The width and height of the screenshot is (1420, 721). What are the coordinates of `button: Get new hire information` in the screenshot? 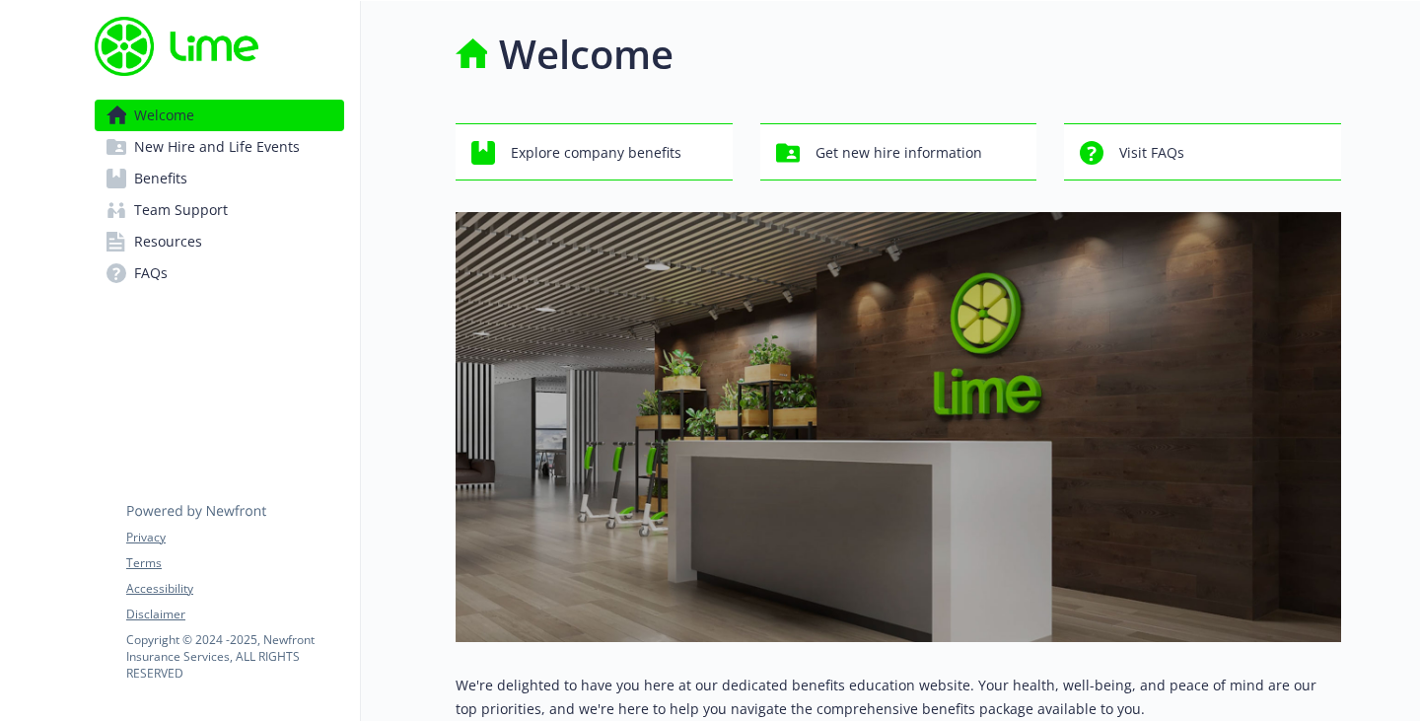 It's located at (898, 152).